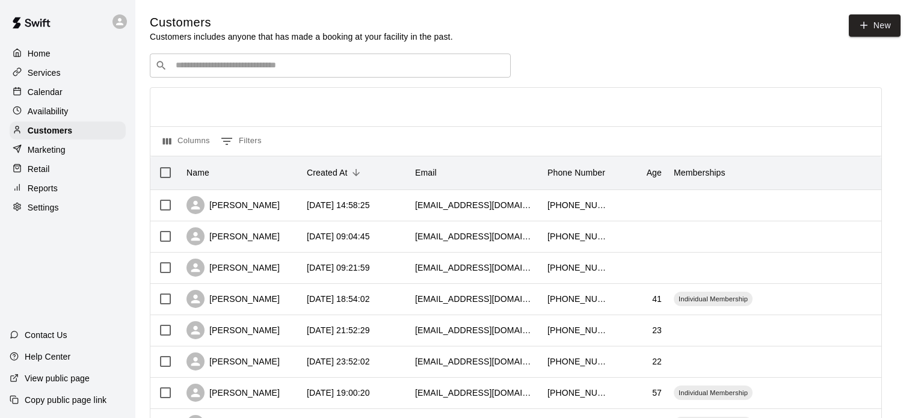  Describe the element at coordinates (38, 169) in the screenshot. I see `p: Retail` at that location.